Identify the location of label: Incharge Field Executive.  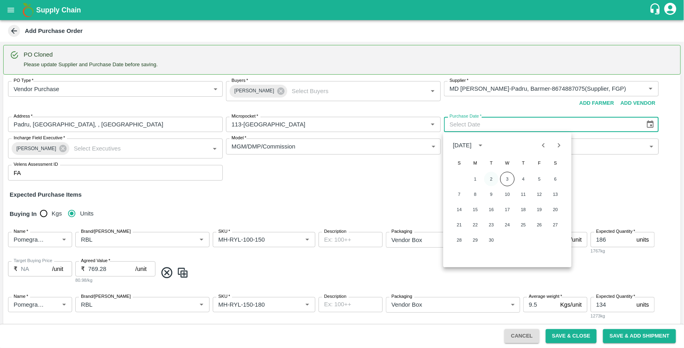
(39, 138).